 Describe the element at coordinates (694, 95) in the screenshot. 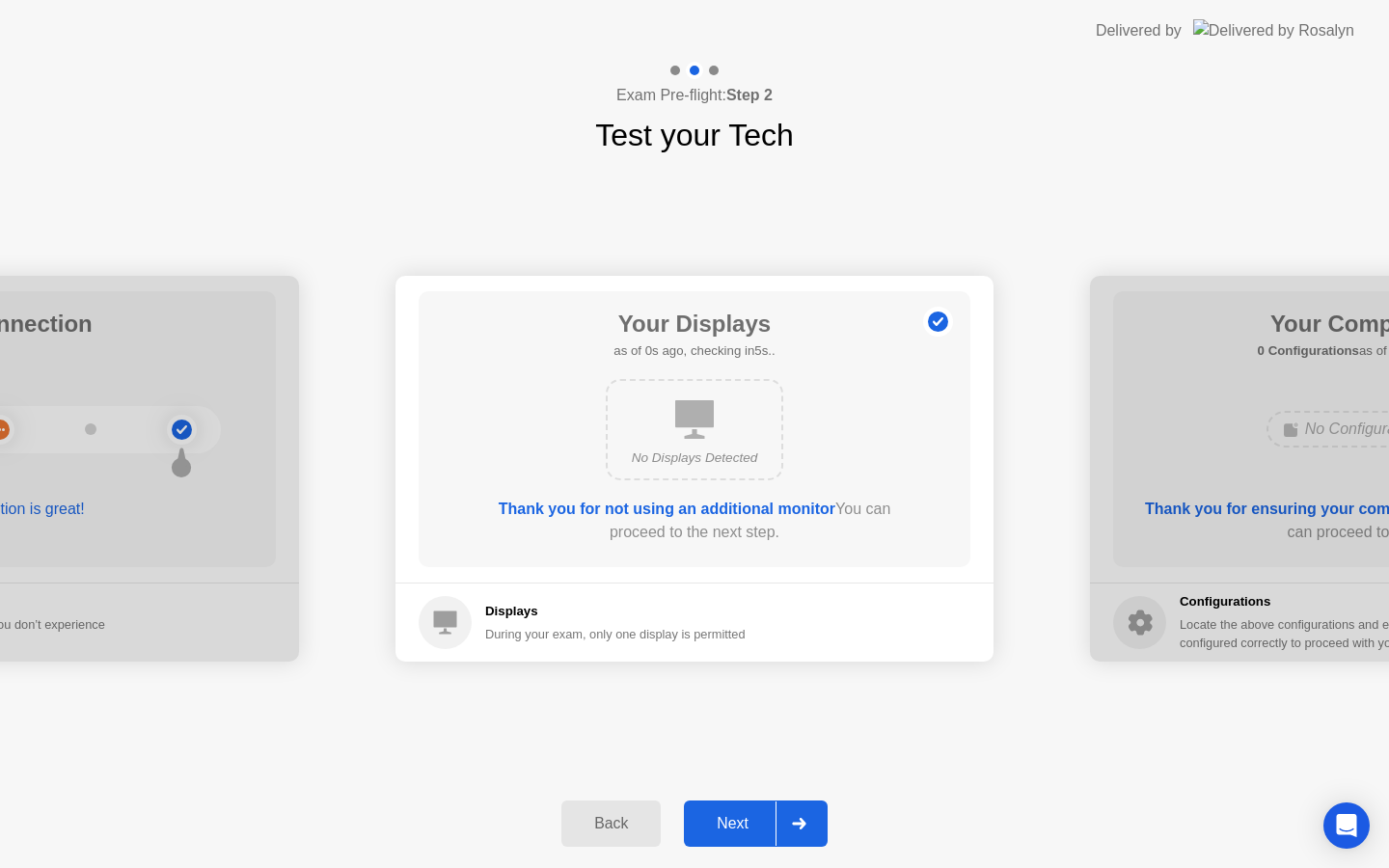

I see `h4: Exam Pre-flight:` at that location.